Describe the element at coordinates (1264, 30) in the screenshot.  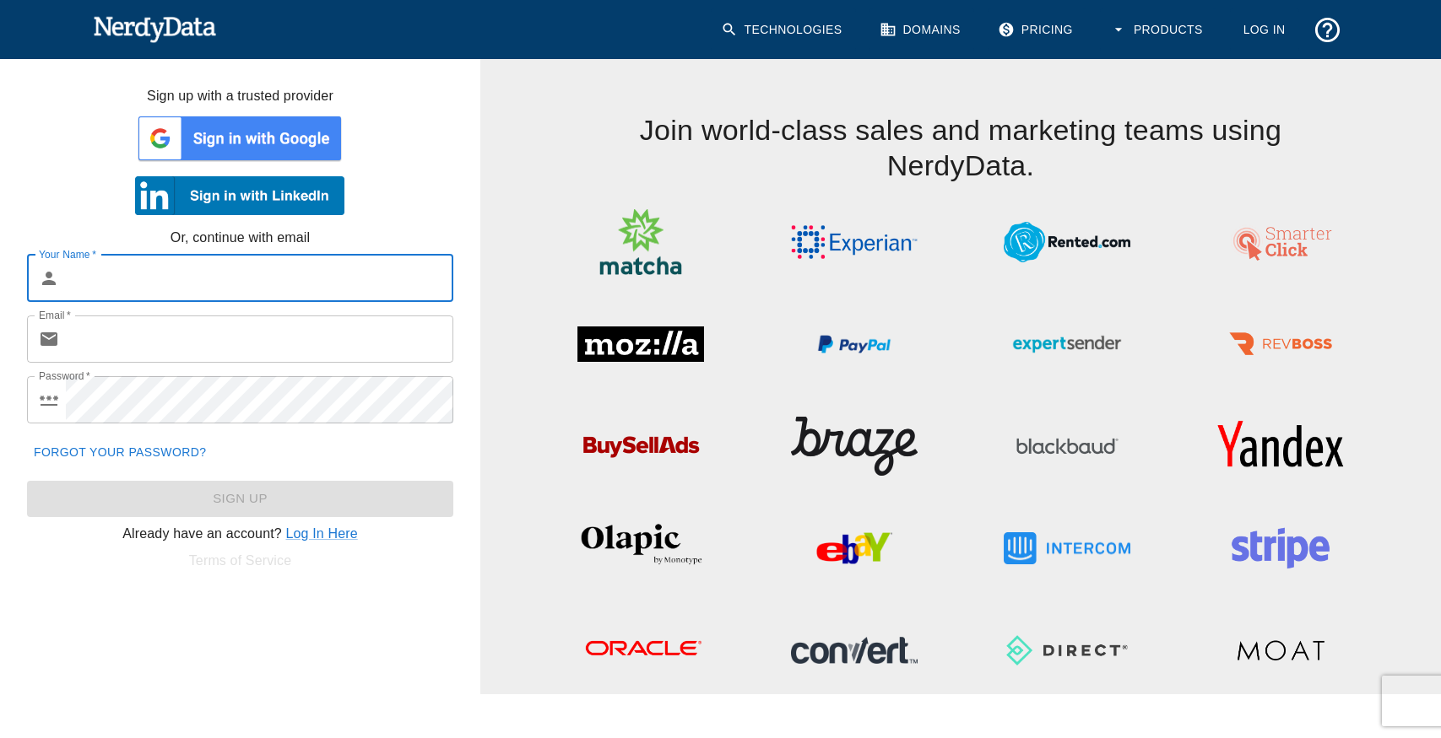
I see `a: Log In` at that location.